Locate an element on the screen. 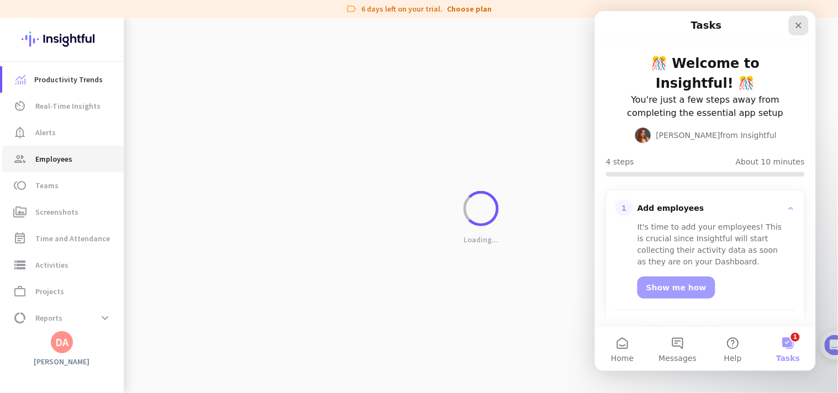 The image size is (838, 393). button: Tasks is located at coordinates (193, 338).